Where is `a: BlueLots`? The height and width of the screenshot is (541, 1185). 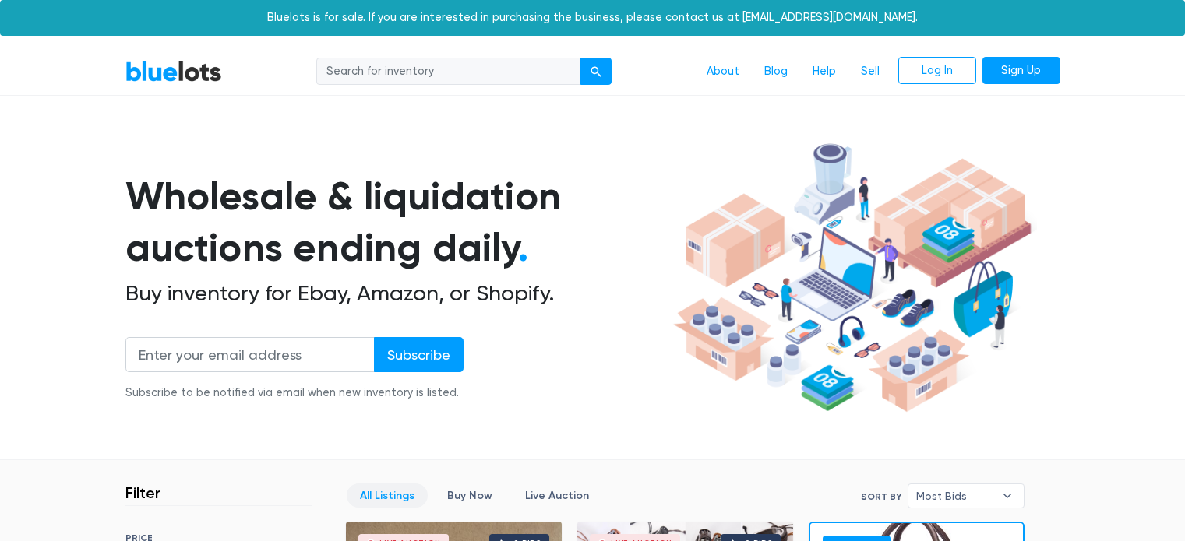 a: BlueLots is located at coordinates (174, 71).